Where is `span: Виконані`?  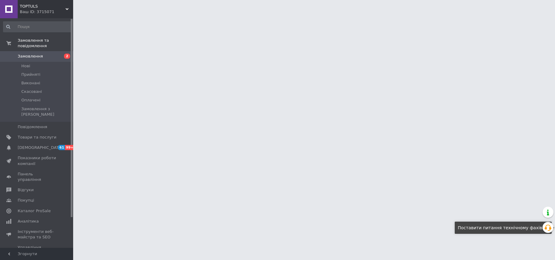
span: Виконані is located at coordinates (31, 83).